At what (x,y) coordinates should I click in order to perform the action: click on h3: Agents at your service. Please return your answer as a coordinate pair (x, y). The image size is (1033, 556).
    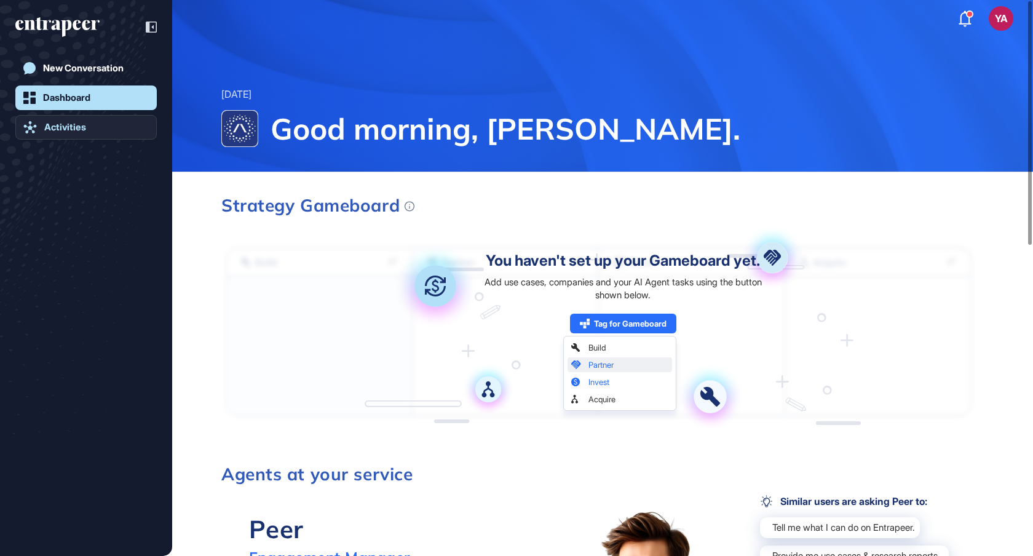
    Looking at the image, I should click on (599, 474).